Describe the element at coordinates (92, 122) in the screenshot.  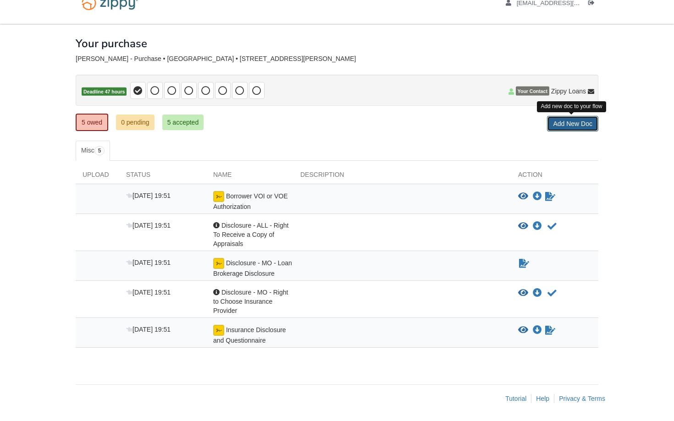
I see `a: 5 owed` at that location.